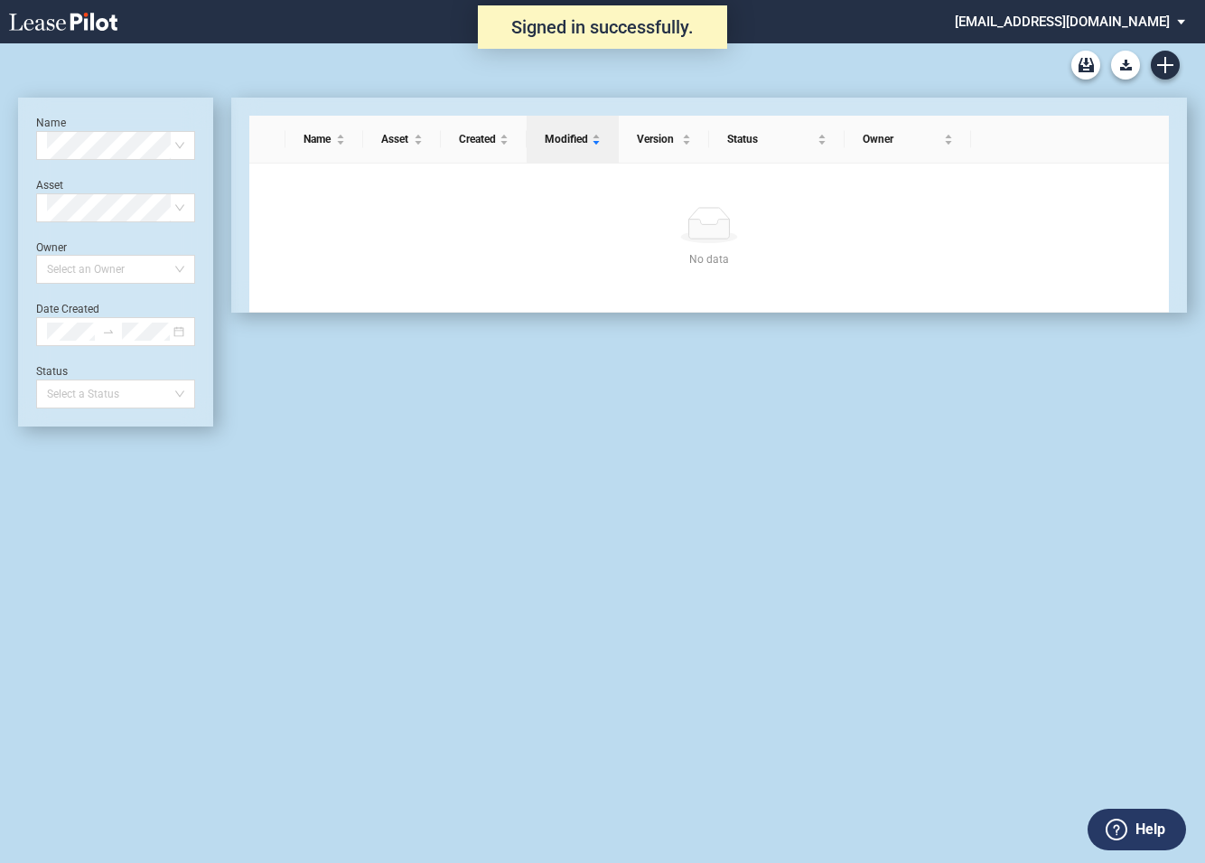 The image size is (1205, 863). What do you see at coordinates (709, 259) in the screenshot?
I see `div: No data` at bounding box center [709, 259].